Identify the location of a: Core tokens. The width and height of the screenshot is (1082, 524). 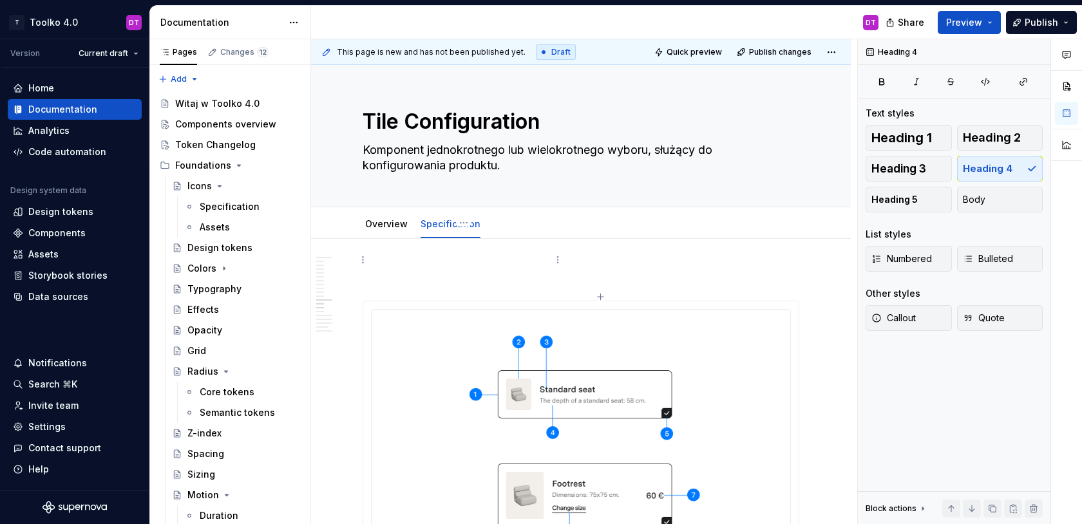
(242, 392).